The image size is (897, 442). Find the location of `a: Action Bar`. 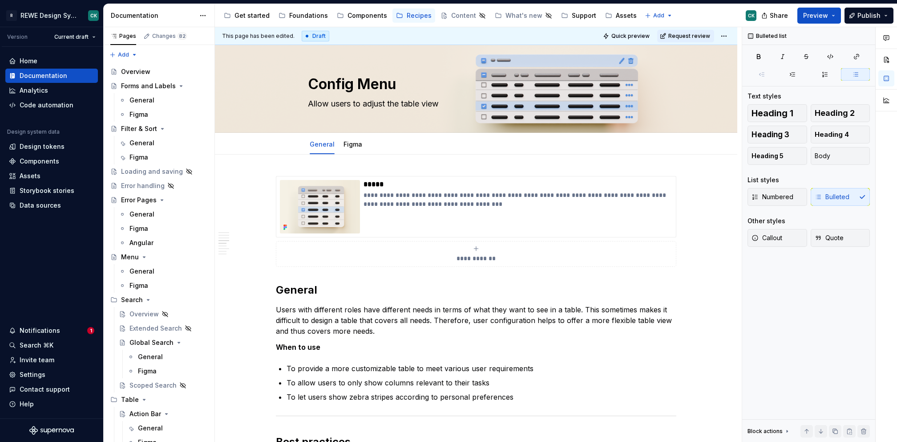

a: Action Bar is located at coordinates (163, 414).